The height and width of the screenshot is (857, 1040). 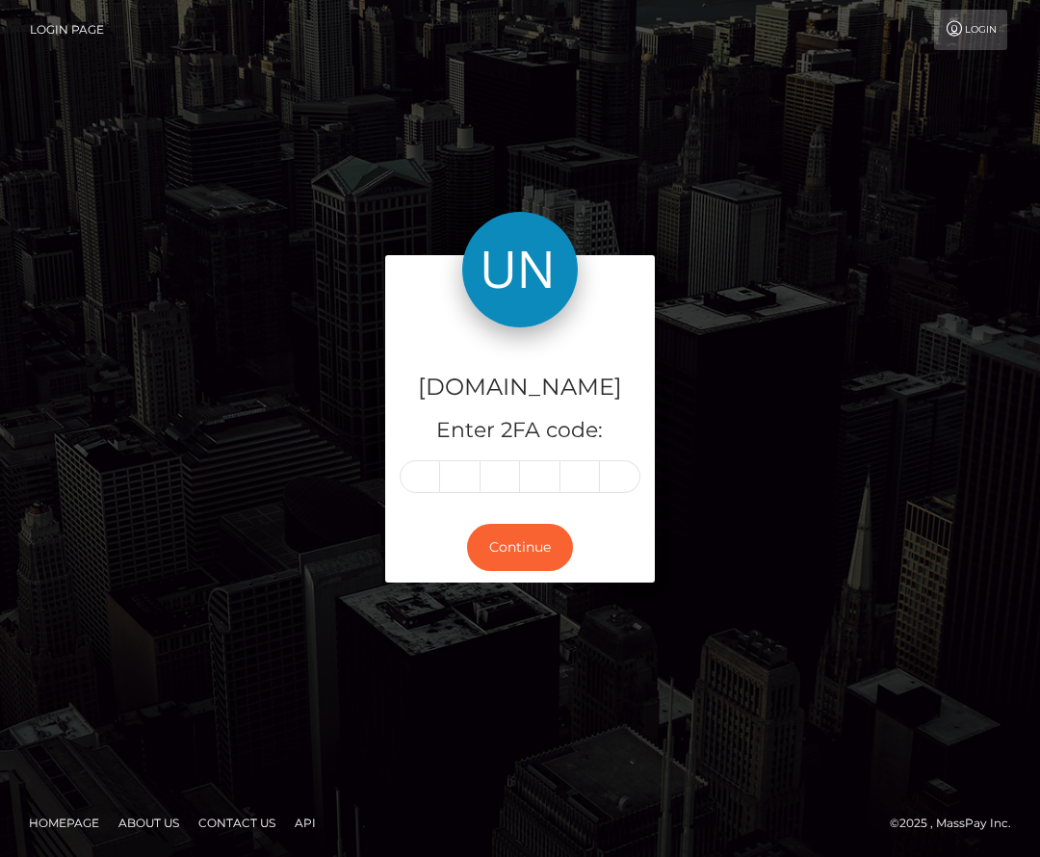 I want to click on a: API, so click(x=305, y=822).